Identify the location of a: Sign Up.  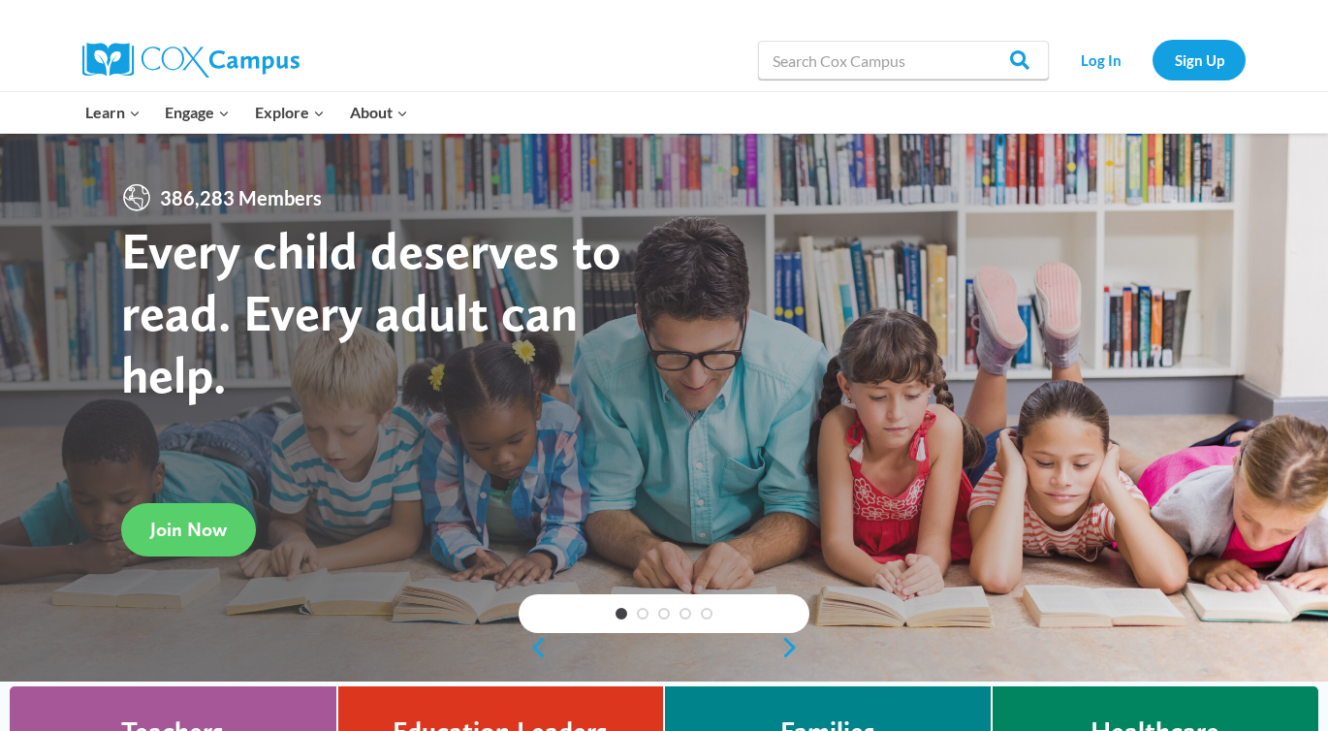
(1199, 59).